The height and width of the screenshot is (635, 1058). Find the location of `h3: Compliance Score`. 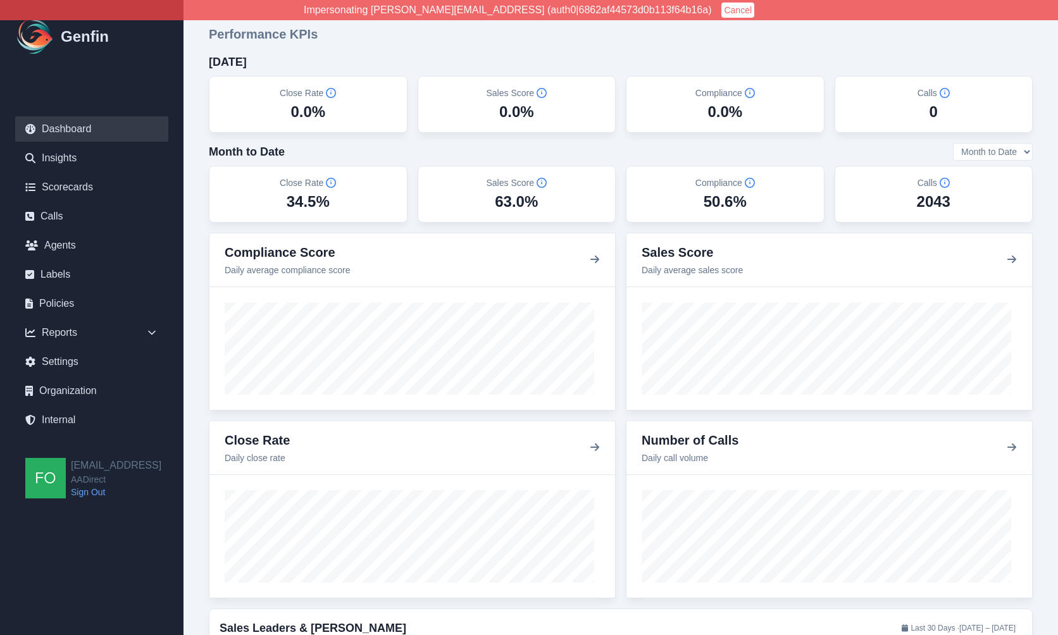

h3: Compliance Score is located at coordinates (287, 252).